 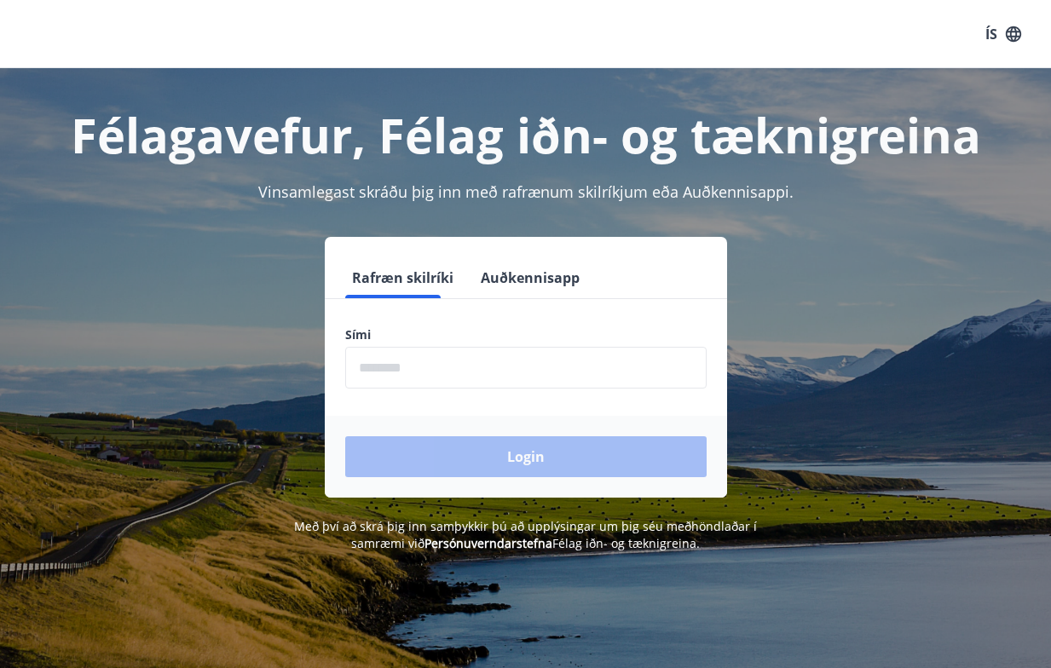 What do you see at coordinates (525, 534) in the screenshot?
I see `span: Með því að skrá þig inn samþykkir þú að upplýsingar um þig séu meðhöndlaðar í samræmi við Félag i...` at bounding box center [525, 534].